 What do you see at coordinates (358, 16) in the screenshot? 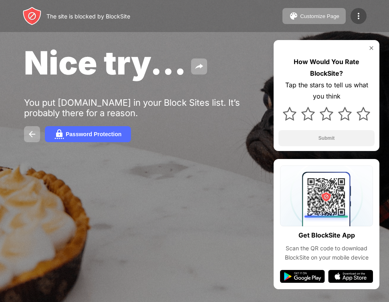
I see `img: menu-icon.svg` at bounding box center [358, 16].